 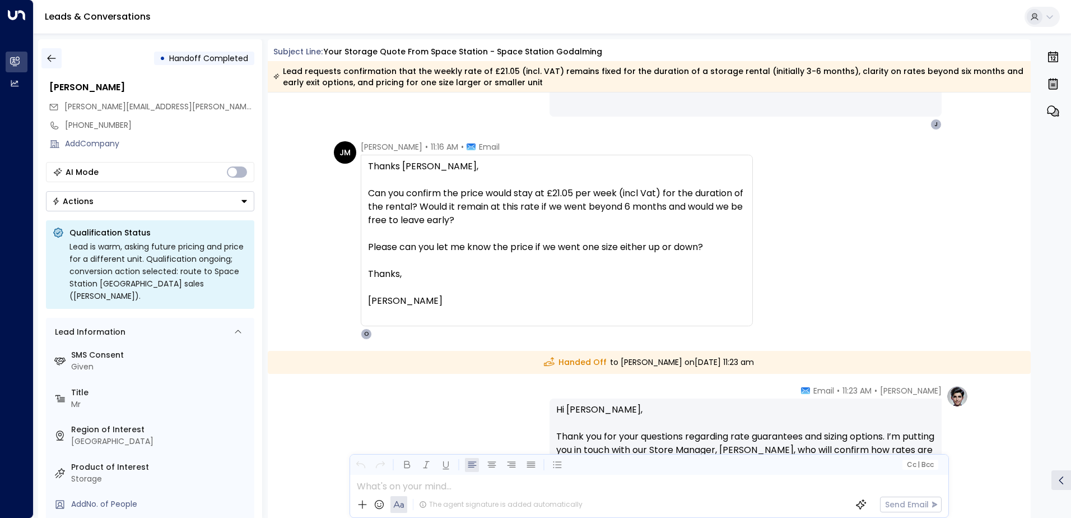 What do you see at coordinates (82, 172) in the screenshot?
I see `div: AI Mode` at bounding box center [82, 172].